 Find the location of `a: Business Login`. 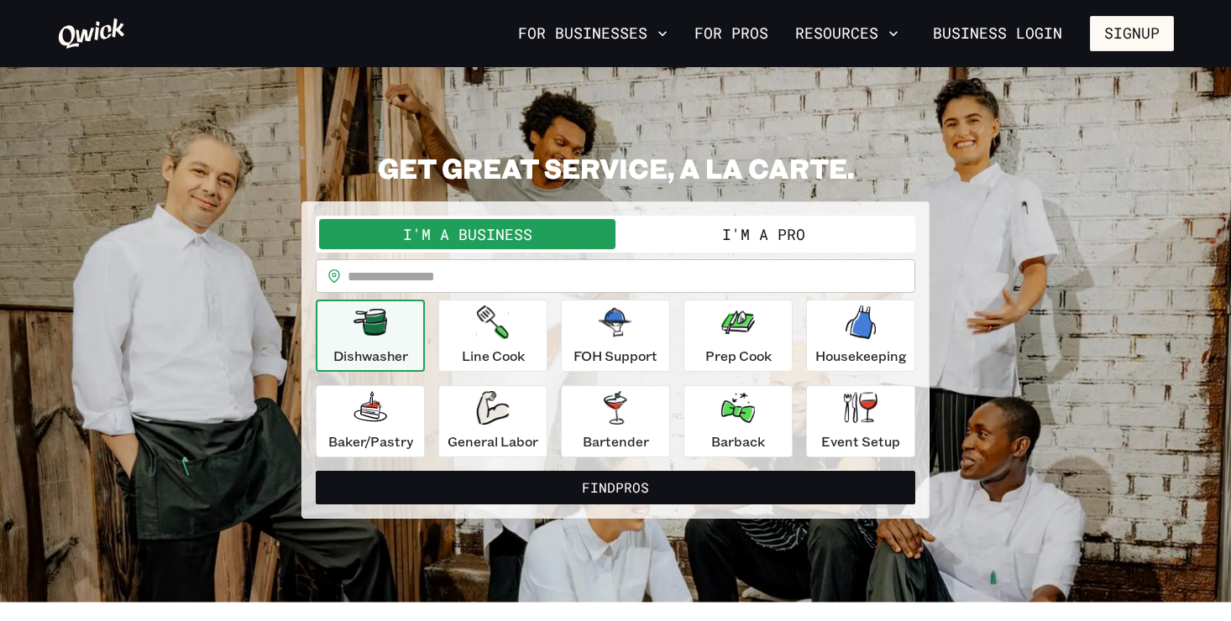

a: Business Login is located at coordinates (997, 34).